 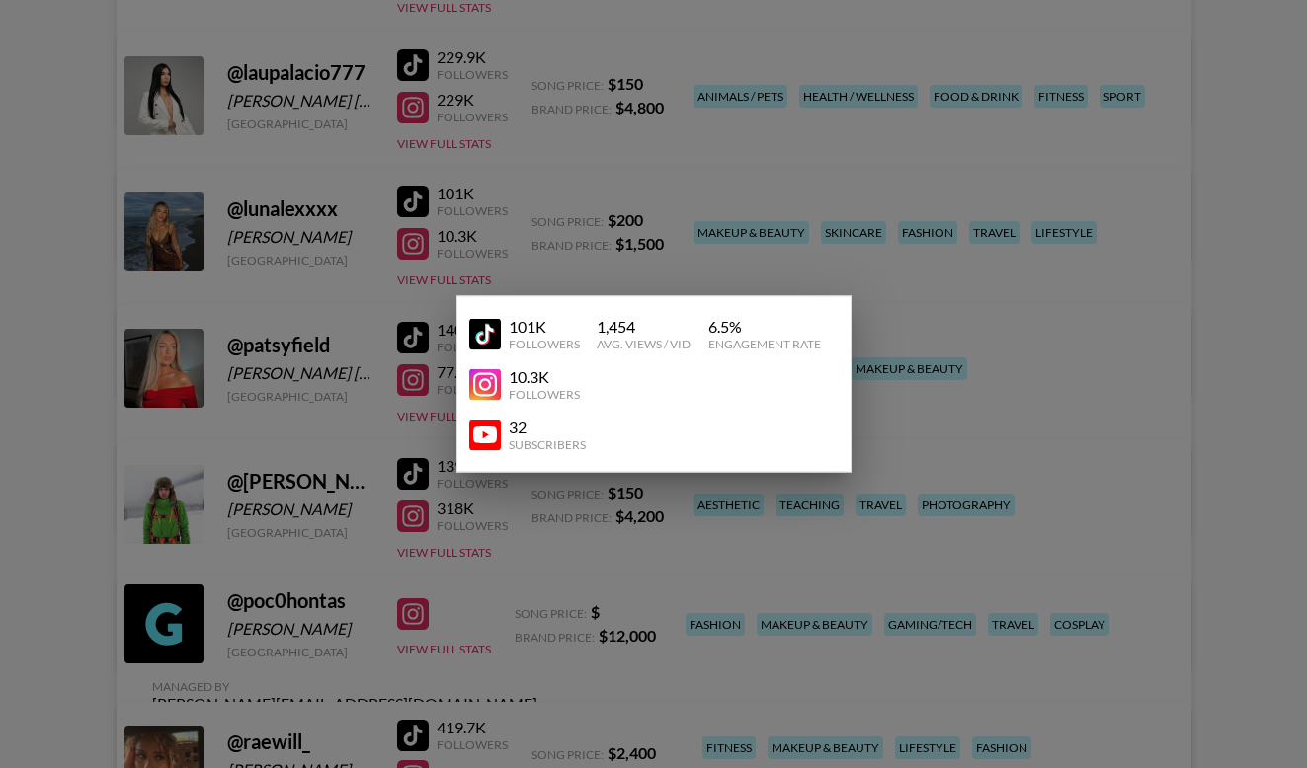 What do you see at coordinates (547, 428) in the screenshot?
I see `div: 32` at bounding box center [547, 428].